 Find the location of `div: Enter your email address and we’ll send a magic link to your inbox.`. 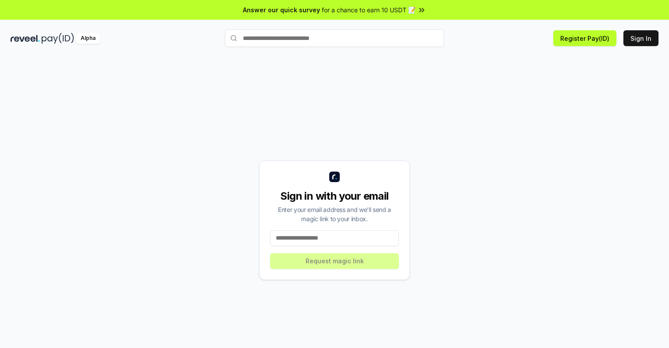

div: Enter your email address and we’ll send a magic link to your inbox. is located at coordinates (334, 214).